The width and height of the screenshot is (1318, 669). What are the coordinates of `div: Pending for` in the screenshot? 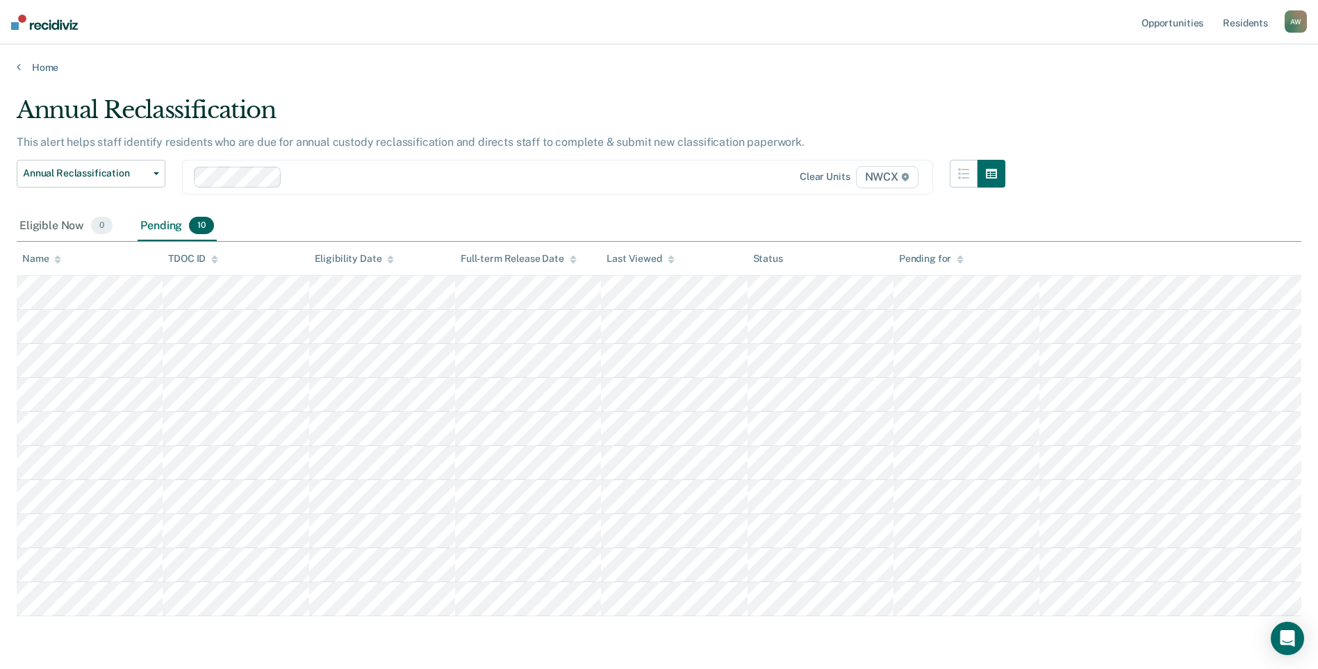 It's located at (931, 259).